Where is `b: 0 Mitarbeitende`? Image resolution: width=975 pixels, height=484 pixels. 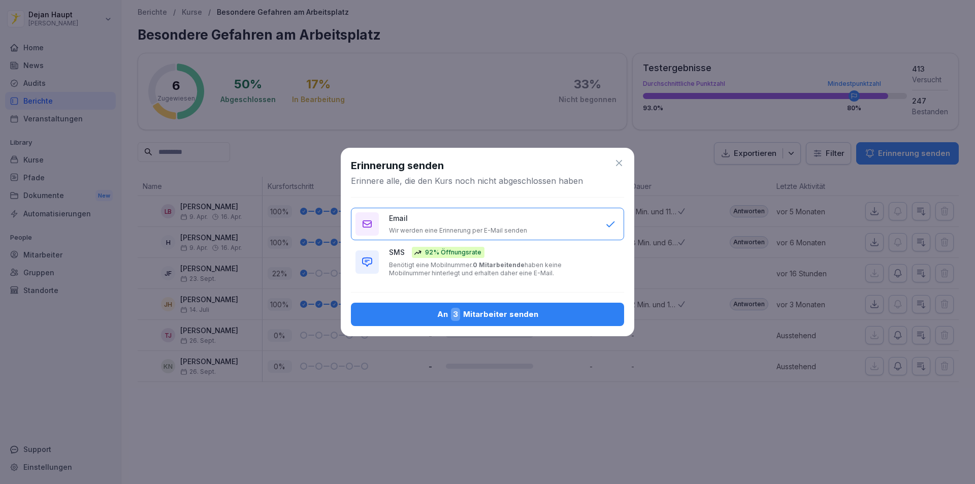
b: 0 Mitarbeitende is located at coordinates (499, 264).